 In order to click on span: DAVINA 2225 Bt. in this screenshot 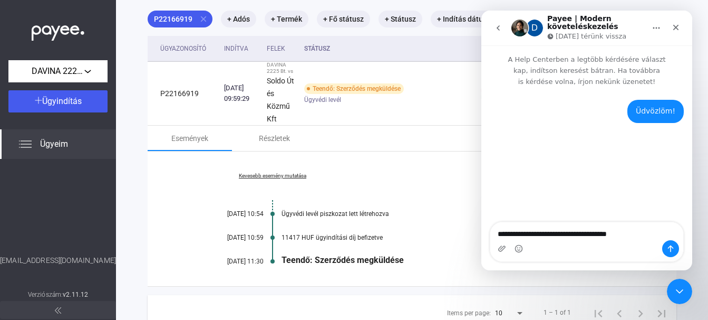, I will do `click(58, 71)`.